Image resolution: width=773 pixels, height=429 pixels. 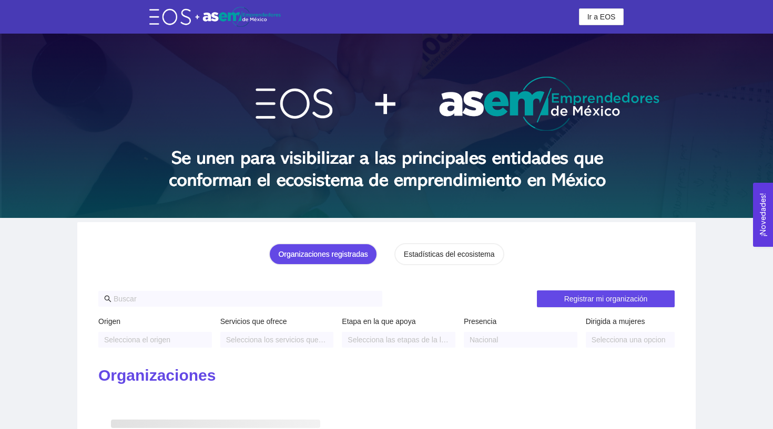 I want to click on label: Presencia, so click(x=480, y=322).